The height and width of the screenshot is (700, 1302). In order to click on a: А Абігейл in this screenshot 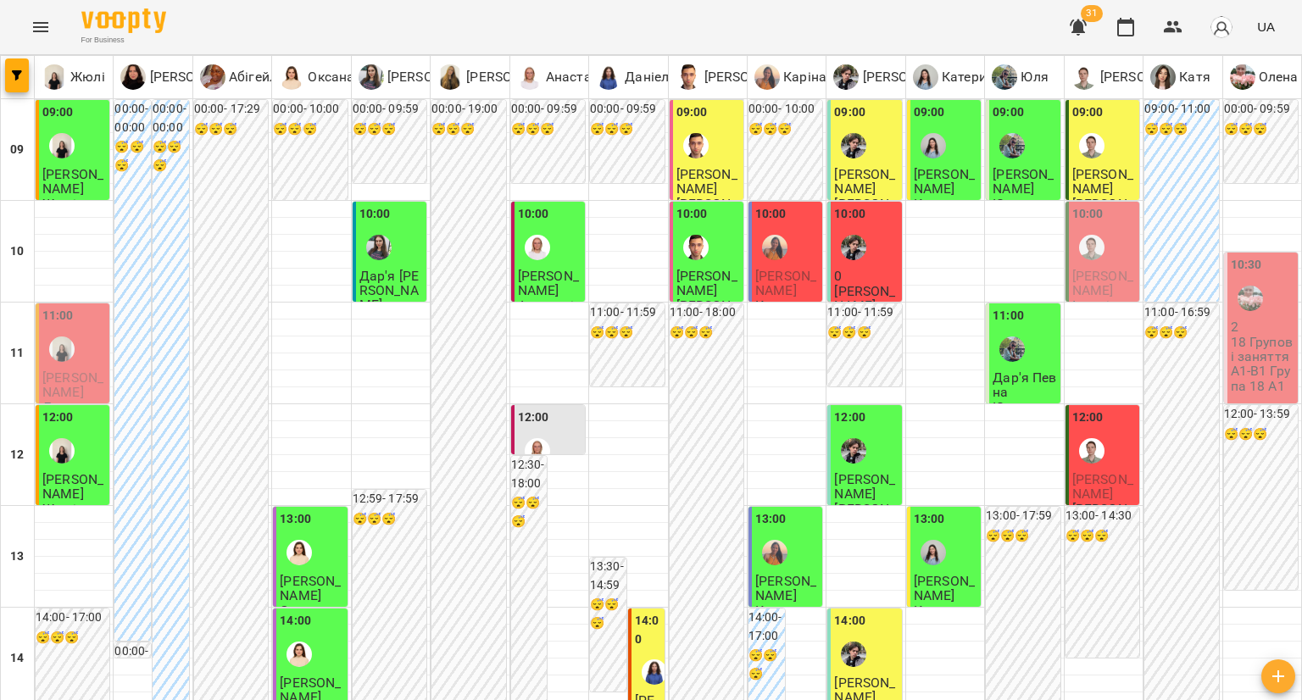, I will do `click(238, 77)`.